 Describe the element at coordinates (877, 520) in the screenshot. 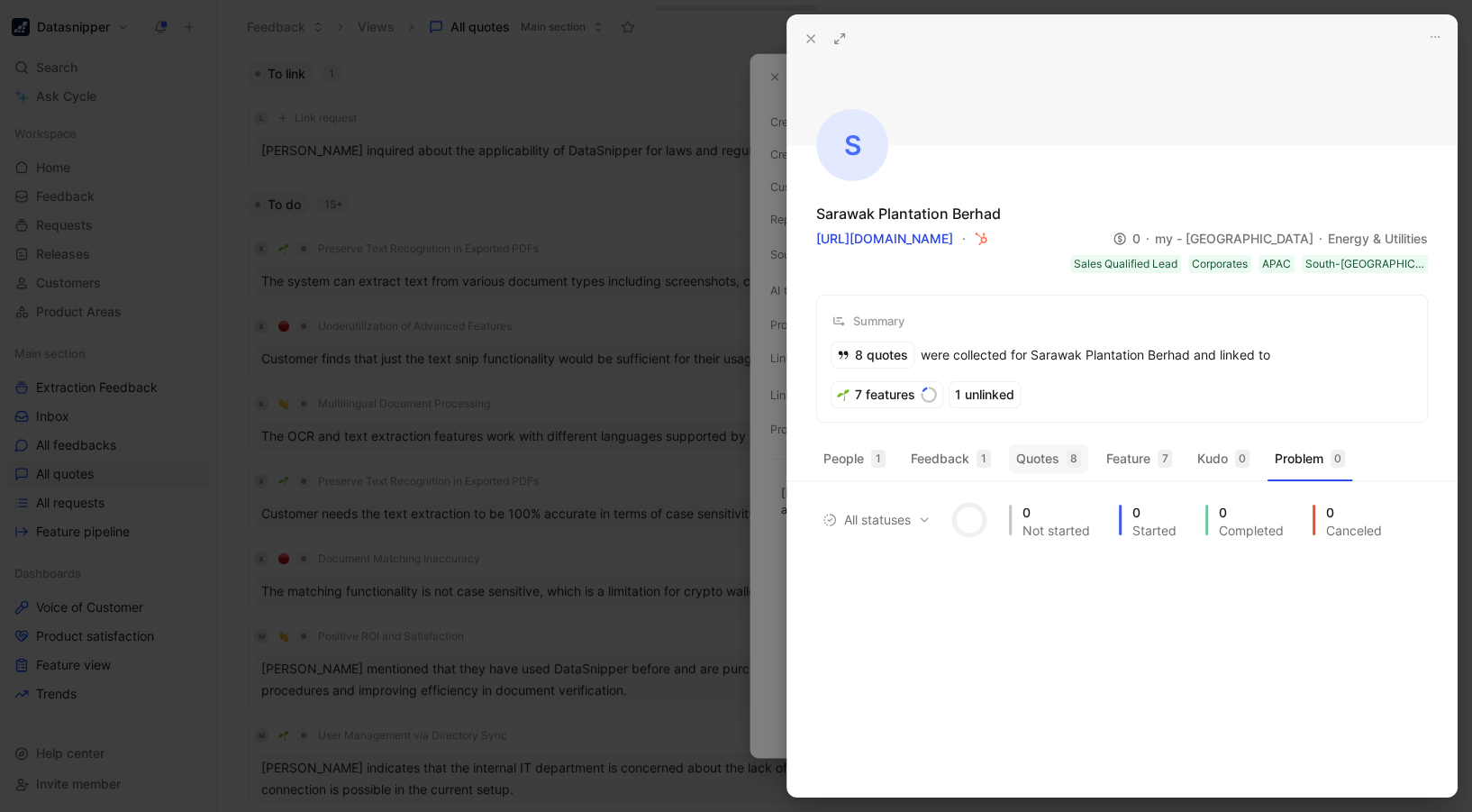

I see `span: All statuses` at that location.